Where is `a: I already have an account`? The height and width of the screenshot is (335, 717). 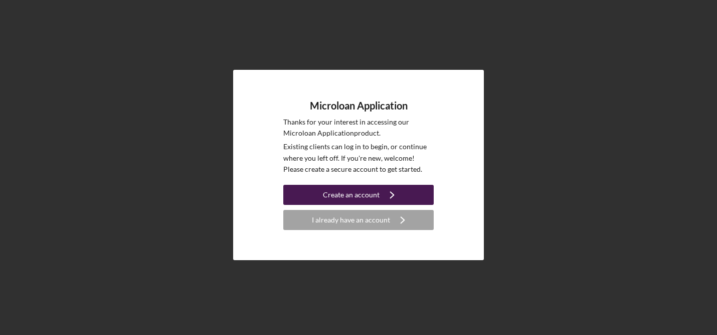 a: I already have an account is located at coordinates (359, 220).